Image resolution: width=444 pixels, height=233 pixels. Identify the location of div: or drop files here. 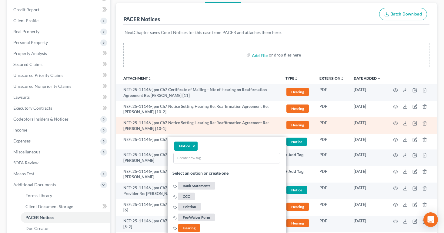
(285, 55).